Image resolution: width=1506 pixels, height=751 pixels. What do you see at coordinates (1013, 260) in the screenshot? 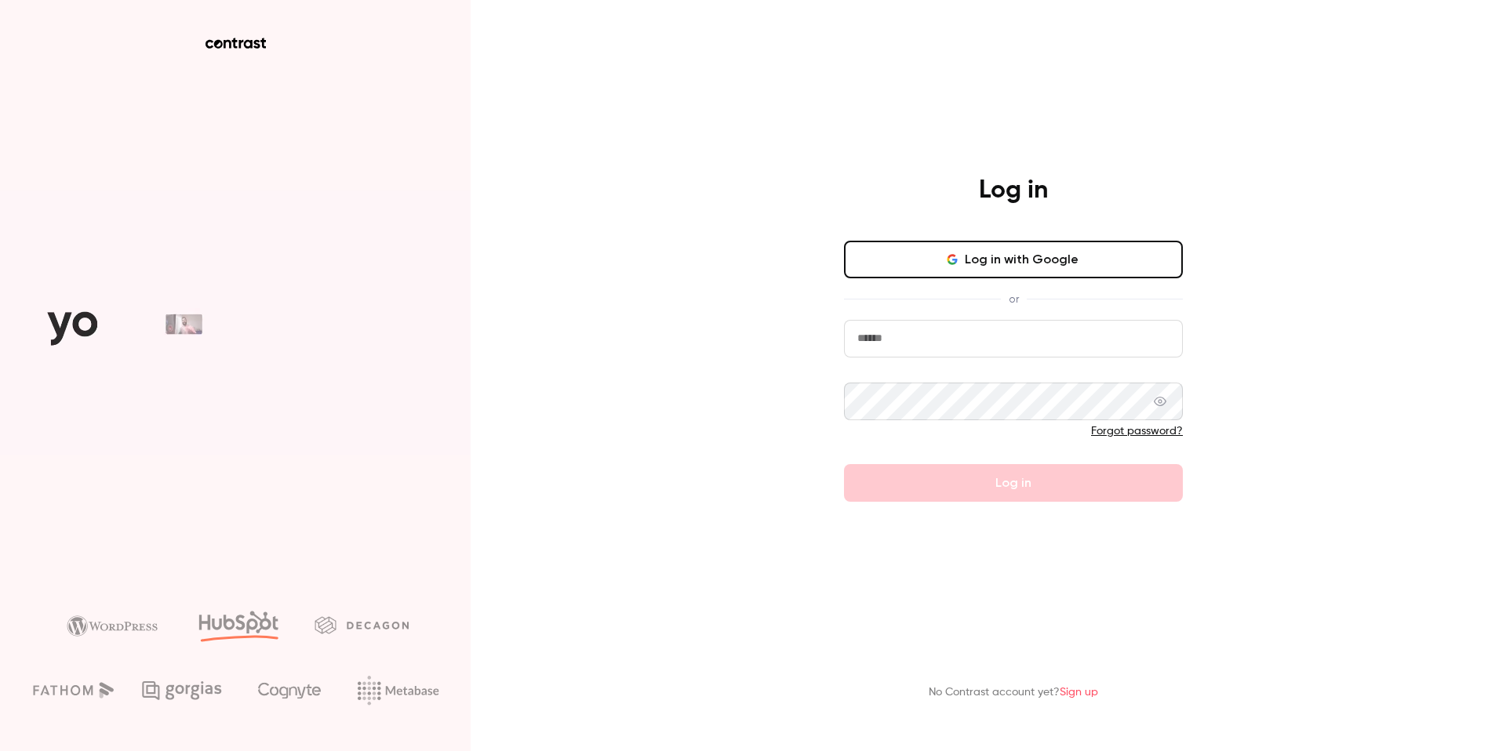
I see `button: Log in with Google` at bounding box center [1013, 260].